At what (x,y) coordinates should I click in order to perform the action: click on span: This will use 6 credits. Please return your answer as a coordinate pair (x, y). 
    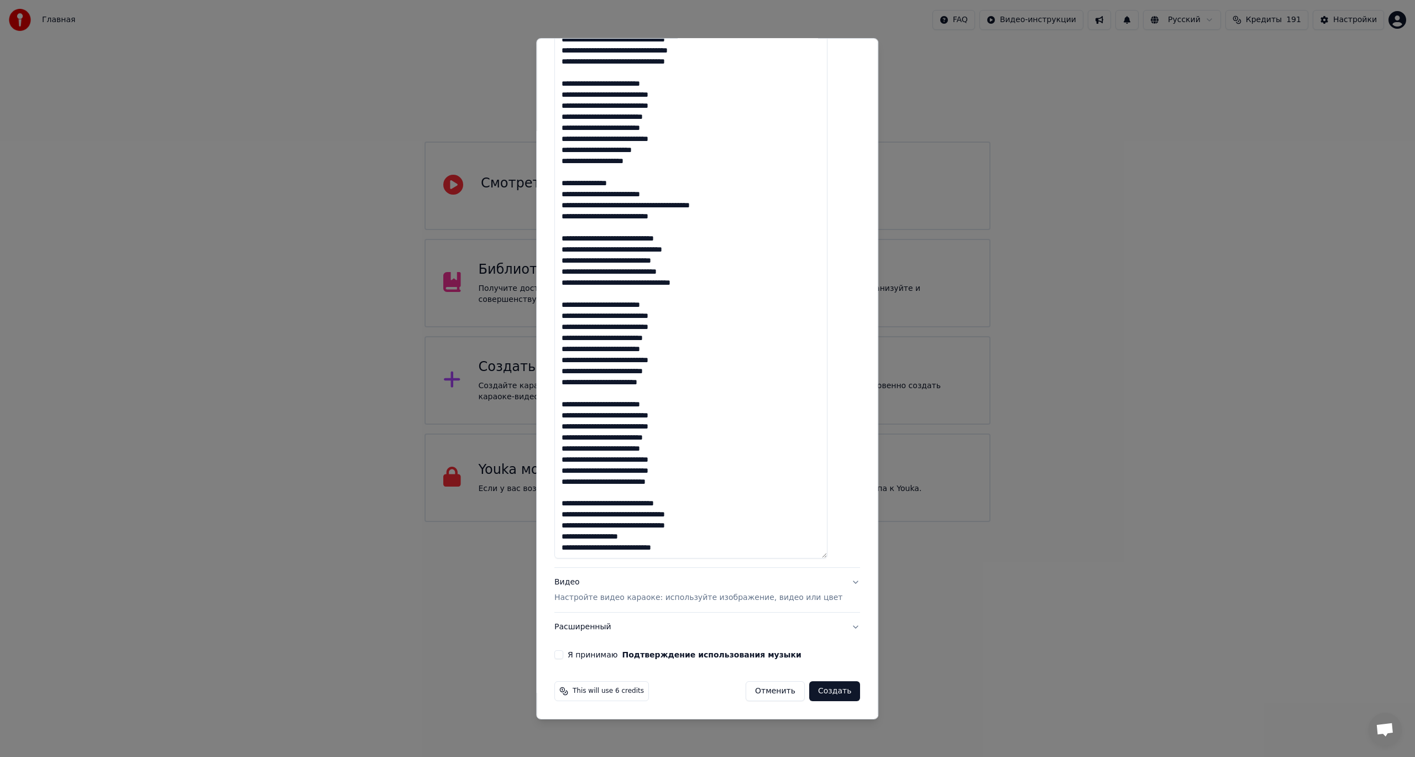
    Looking at the image, I should click on (608, 691).